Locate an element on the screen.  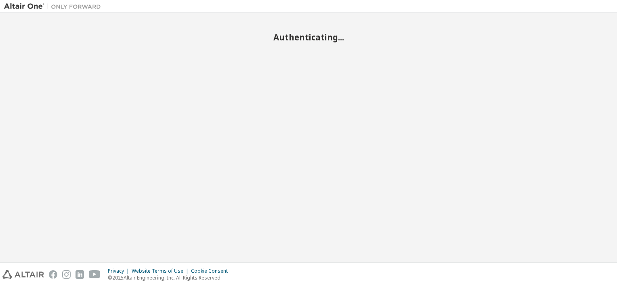
div: Website Terms of Use is located at coordinates (161, 271).